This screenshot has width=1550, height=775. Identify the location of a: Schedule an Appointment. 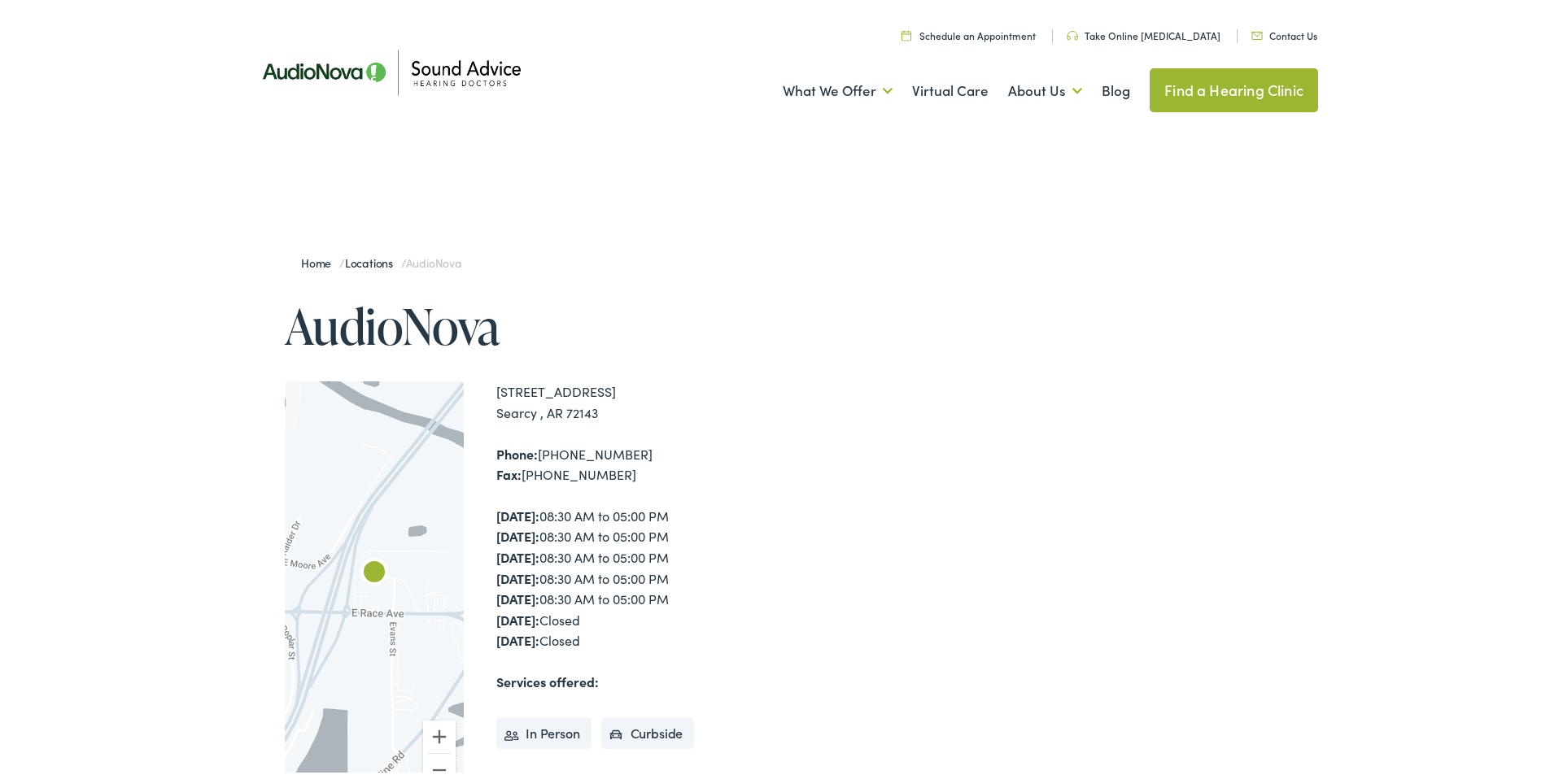
(968, 32).